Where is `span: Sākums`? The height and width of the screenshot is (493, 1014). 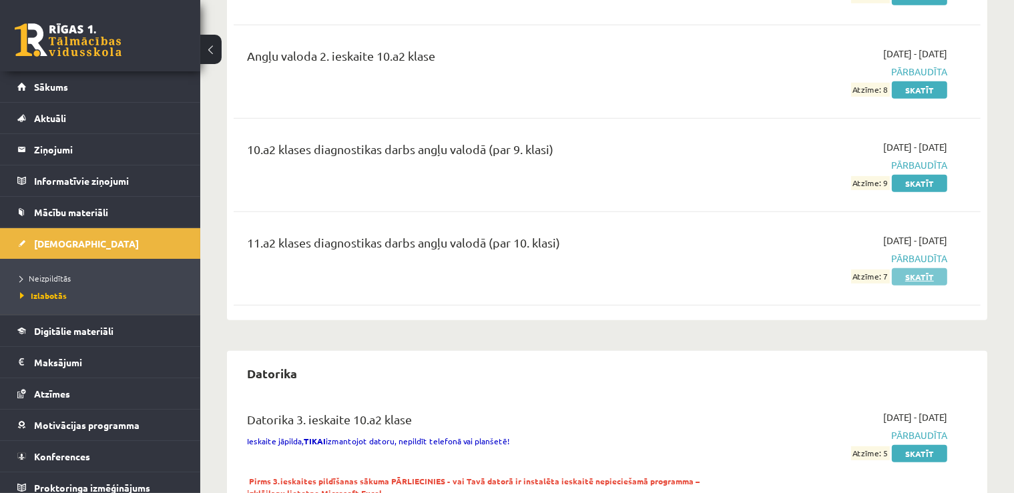
span: Sākums is located at coordinates (51, 87).